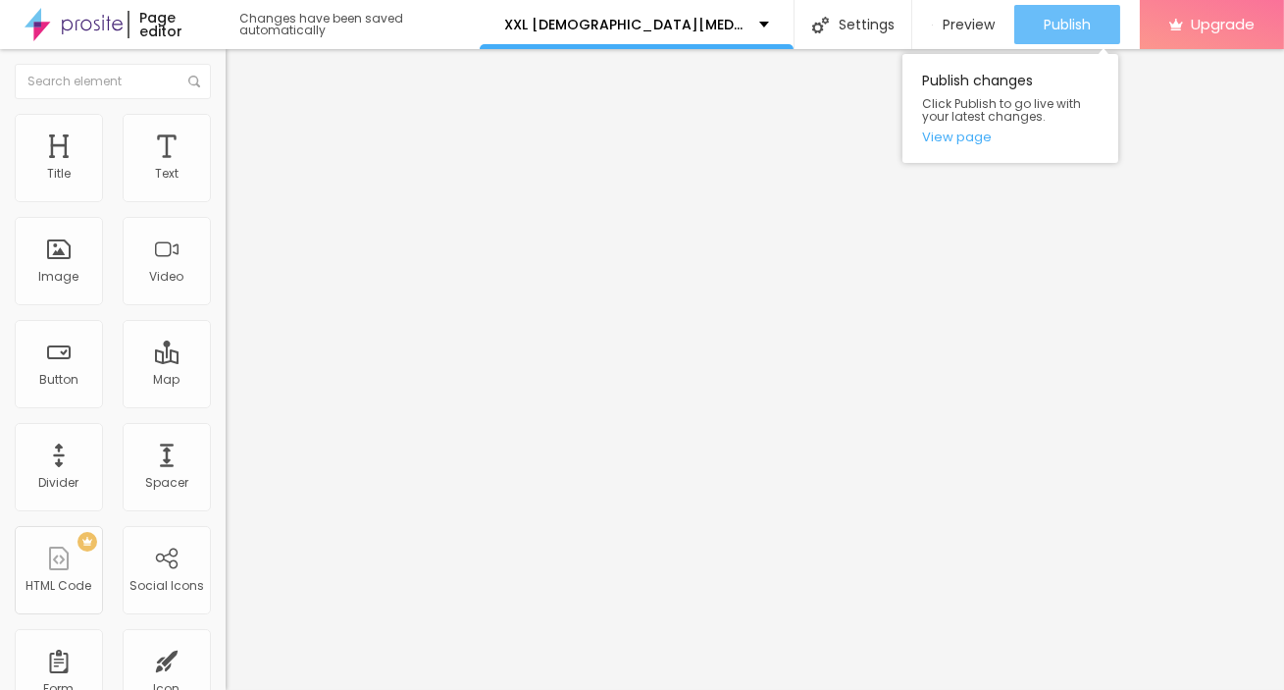  I want to click on div: Divider, so click(59, 483).